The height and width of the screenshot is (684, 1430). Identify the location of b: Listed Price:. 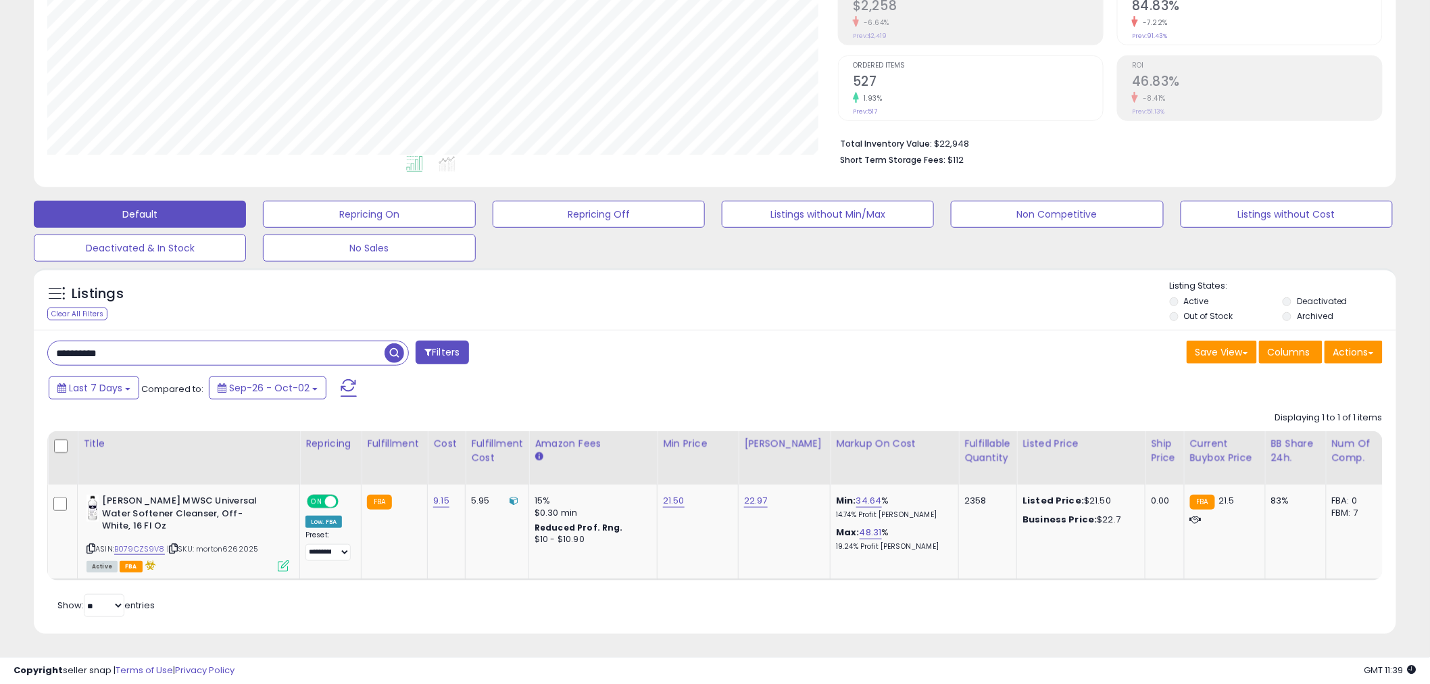
(1053, 500).